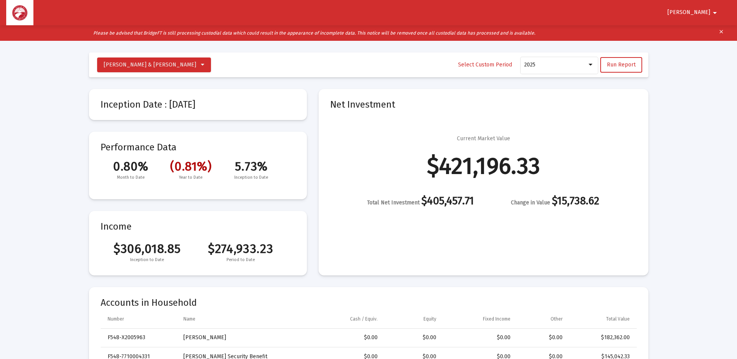  What do you see at coordinates (555, 201) in the screenshot?
I see `div: $15,738.62` at bounding box center [555, 201].